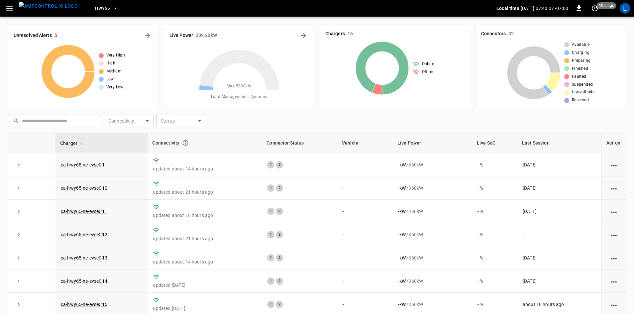 Image resolution: width=634 pixels, height=314 pixels. Describe the element at coordinates (428, 72) in the screenshot. I see `span: Offline` at that location.